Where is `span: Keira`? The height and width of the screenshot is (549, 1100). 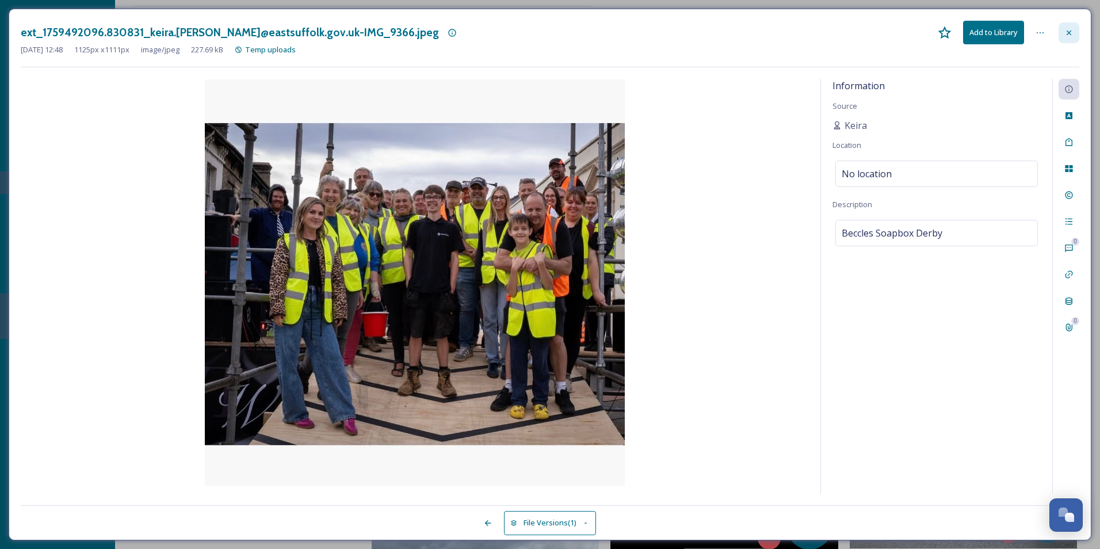 span: Keira is located at coordinates (856, 125).